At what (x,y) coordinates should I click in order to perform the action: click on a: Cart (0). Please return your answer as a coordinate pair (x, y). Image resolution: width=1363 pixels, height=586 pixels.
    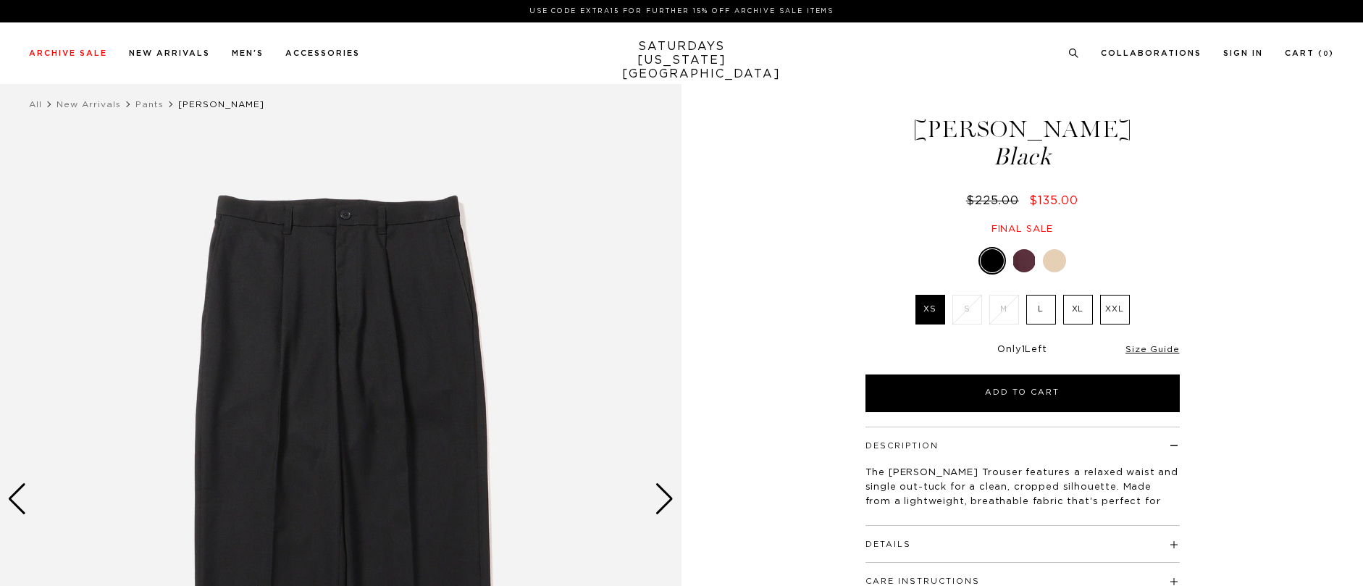
    Looking at the image, I should click on (1310, 53).